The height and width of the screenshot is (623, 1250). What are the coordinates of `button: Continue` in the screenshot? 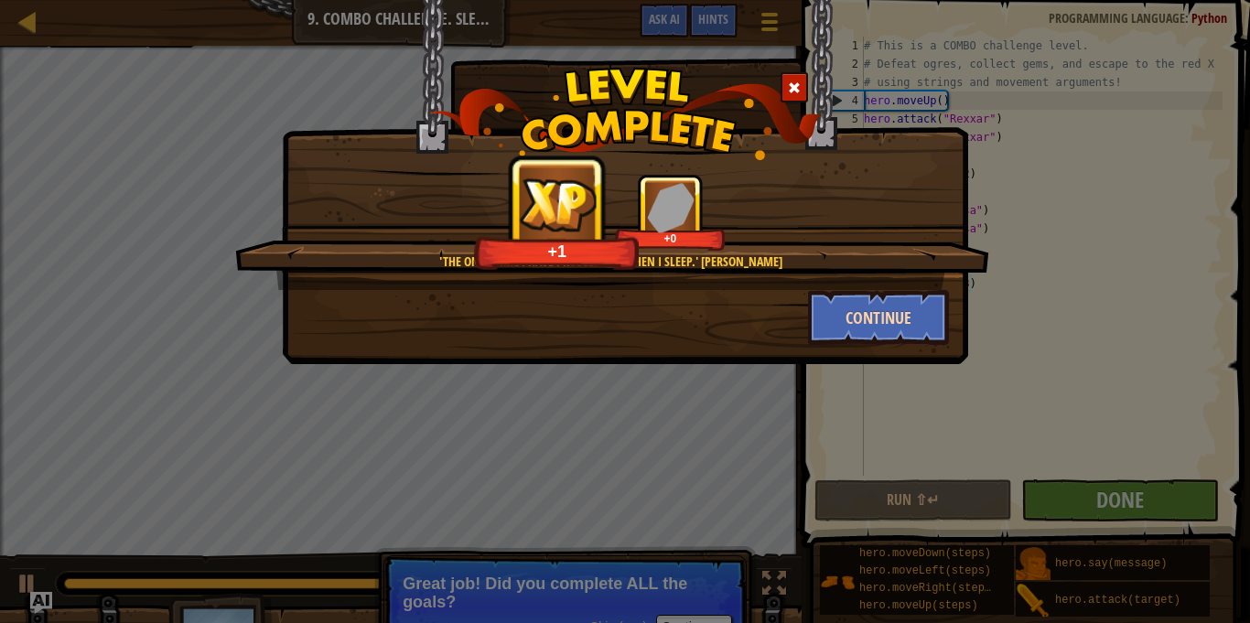 It's located at (878, 318).